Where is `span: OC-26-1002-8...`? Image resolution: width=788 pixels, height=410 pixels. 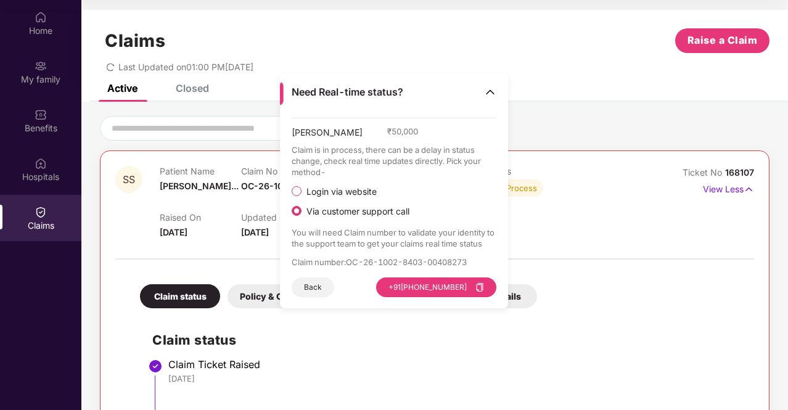
span: OC-26-1002-8... is located at coordinates (276, 186).